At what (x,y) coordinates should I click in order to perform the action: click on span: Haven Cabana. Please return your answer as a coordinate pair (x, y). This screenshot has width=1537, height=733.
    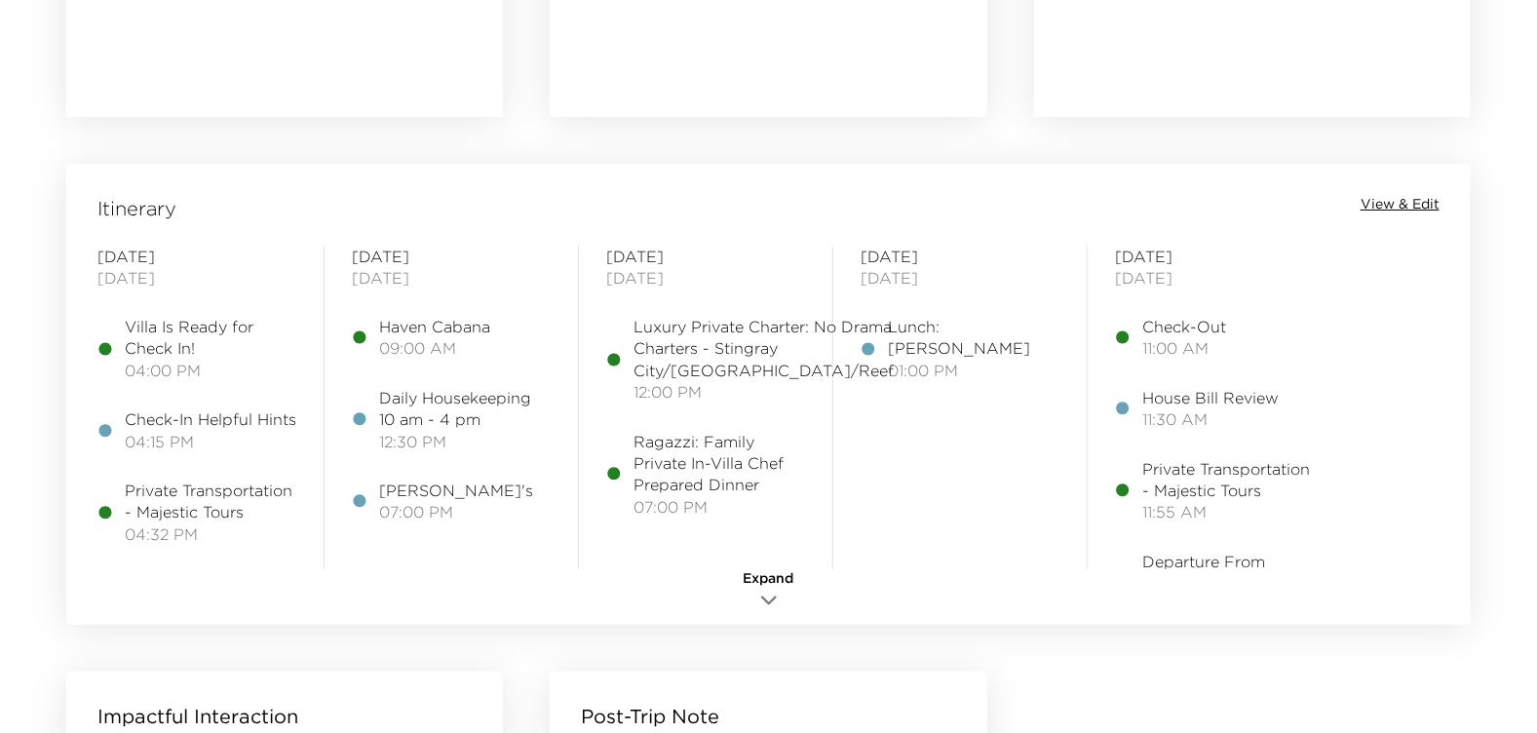
    Looking at the image, I should click on (435, 326).